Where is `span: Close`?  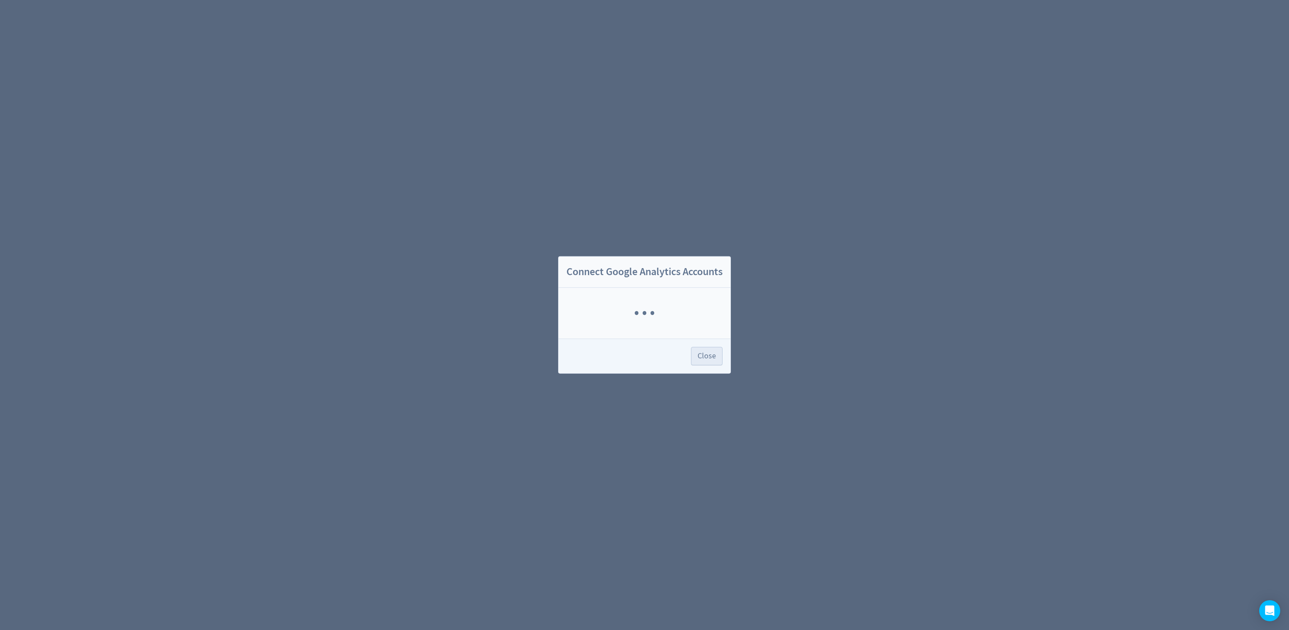
span: Close is located at coordinates (707, 356).